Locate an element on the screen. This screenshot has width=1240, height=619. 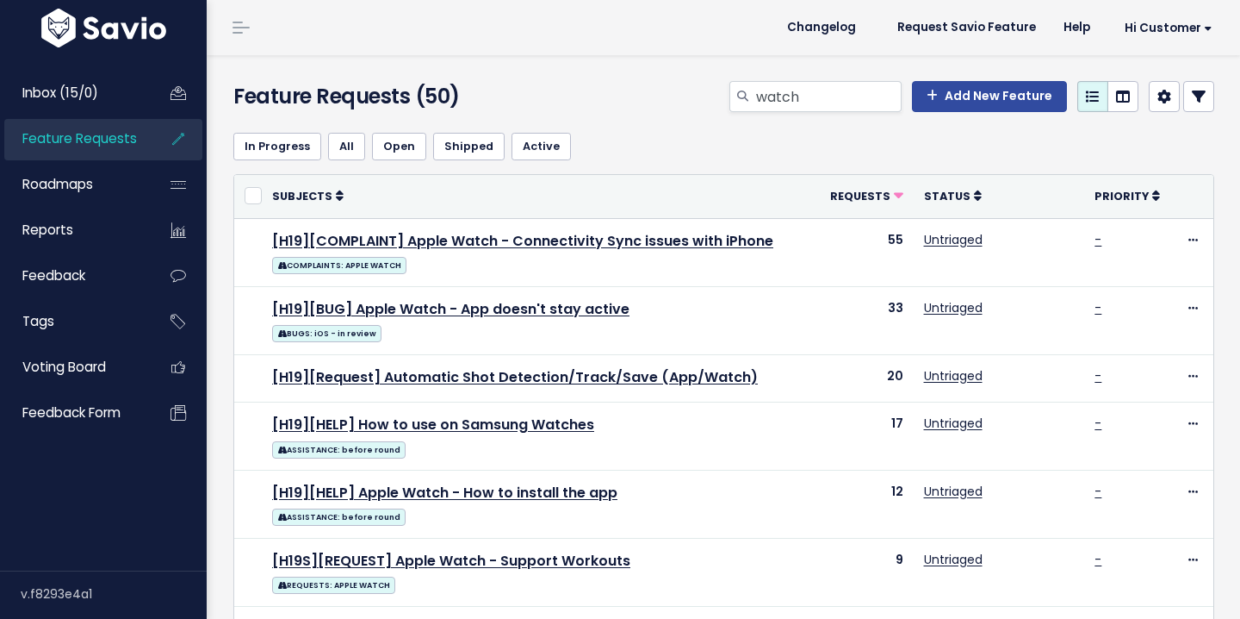
td: 55 is located at coordinates (864, 252).